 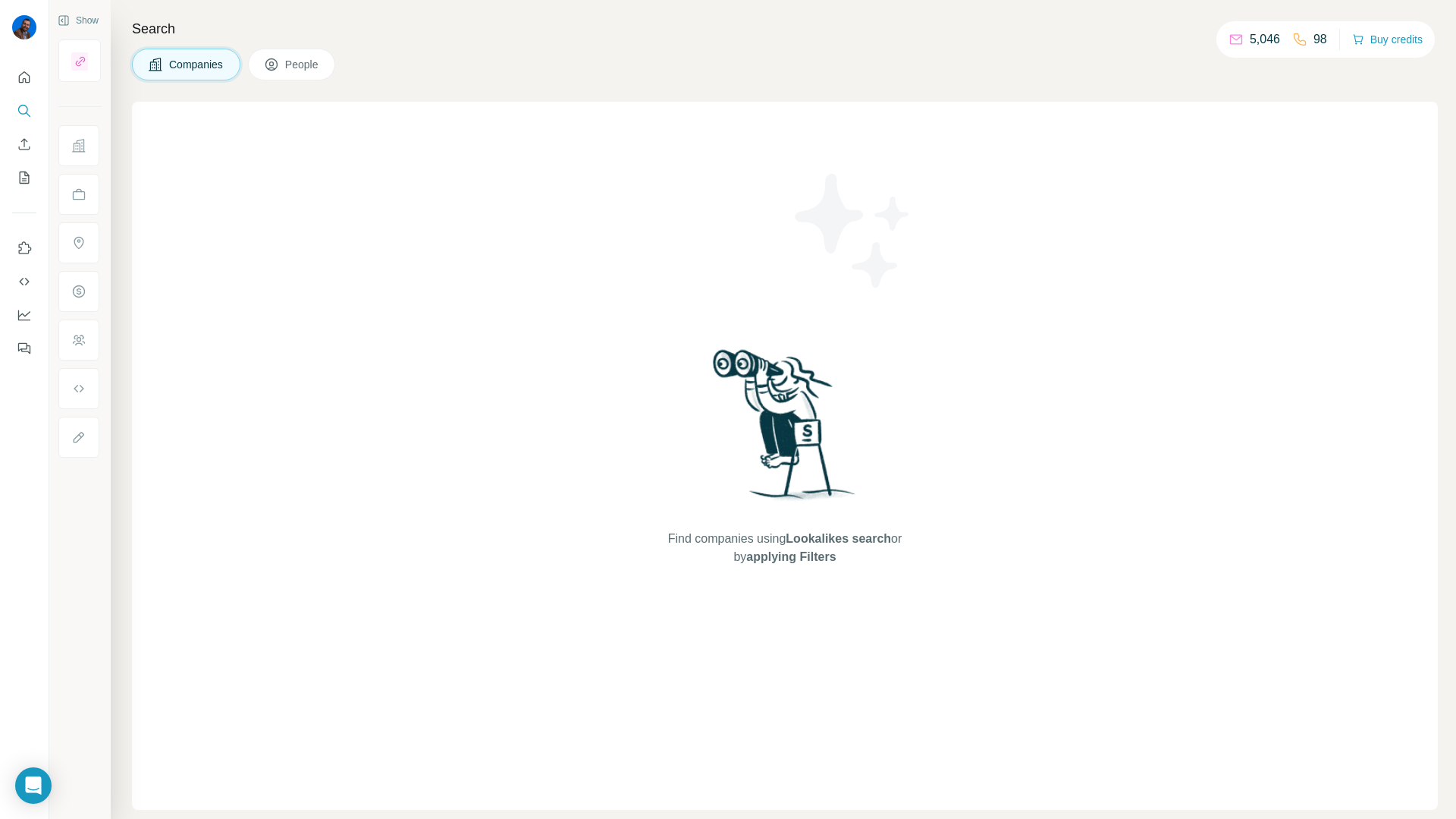 I want to click on p: 5,046, so click(x=1265, y=40).